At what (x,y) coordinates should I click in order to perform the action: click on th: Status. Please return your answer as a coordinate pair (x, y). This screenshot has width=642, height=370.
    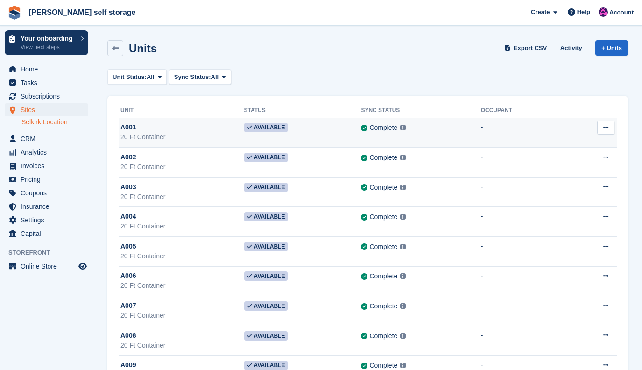
    Looking at the image, I should click on (303, 111).